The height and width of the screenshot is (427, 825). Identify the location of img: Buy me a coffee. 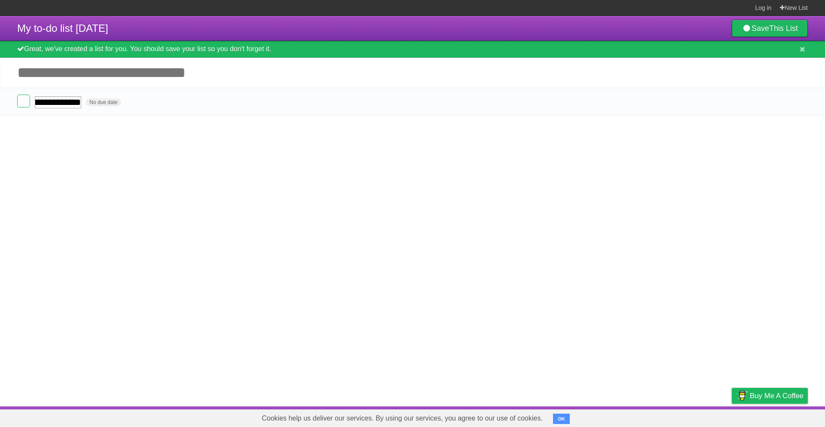
(741, 395).